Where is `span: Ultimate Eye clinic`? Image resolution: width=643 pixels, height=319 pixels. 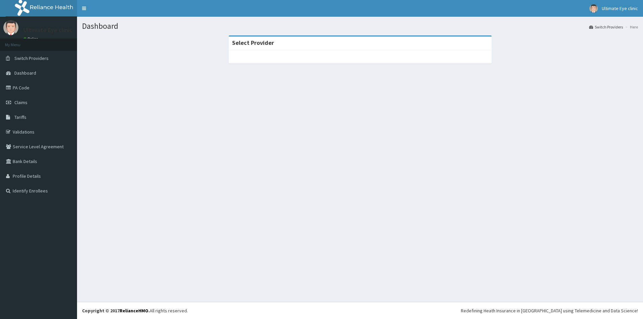
span: Ultimate Eye clinic is located at coordinates (620, 8).